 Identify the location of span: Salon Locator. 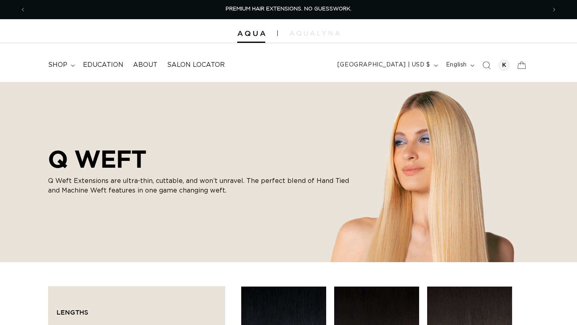
(196, 65).